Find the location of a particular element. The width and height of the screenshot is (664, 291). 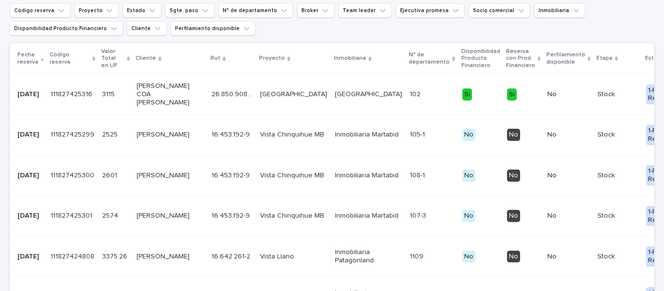

p: 107-3 is located at coordinates (419, 215).